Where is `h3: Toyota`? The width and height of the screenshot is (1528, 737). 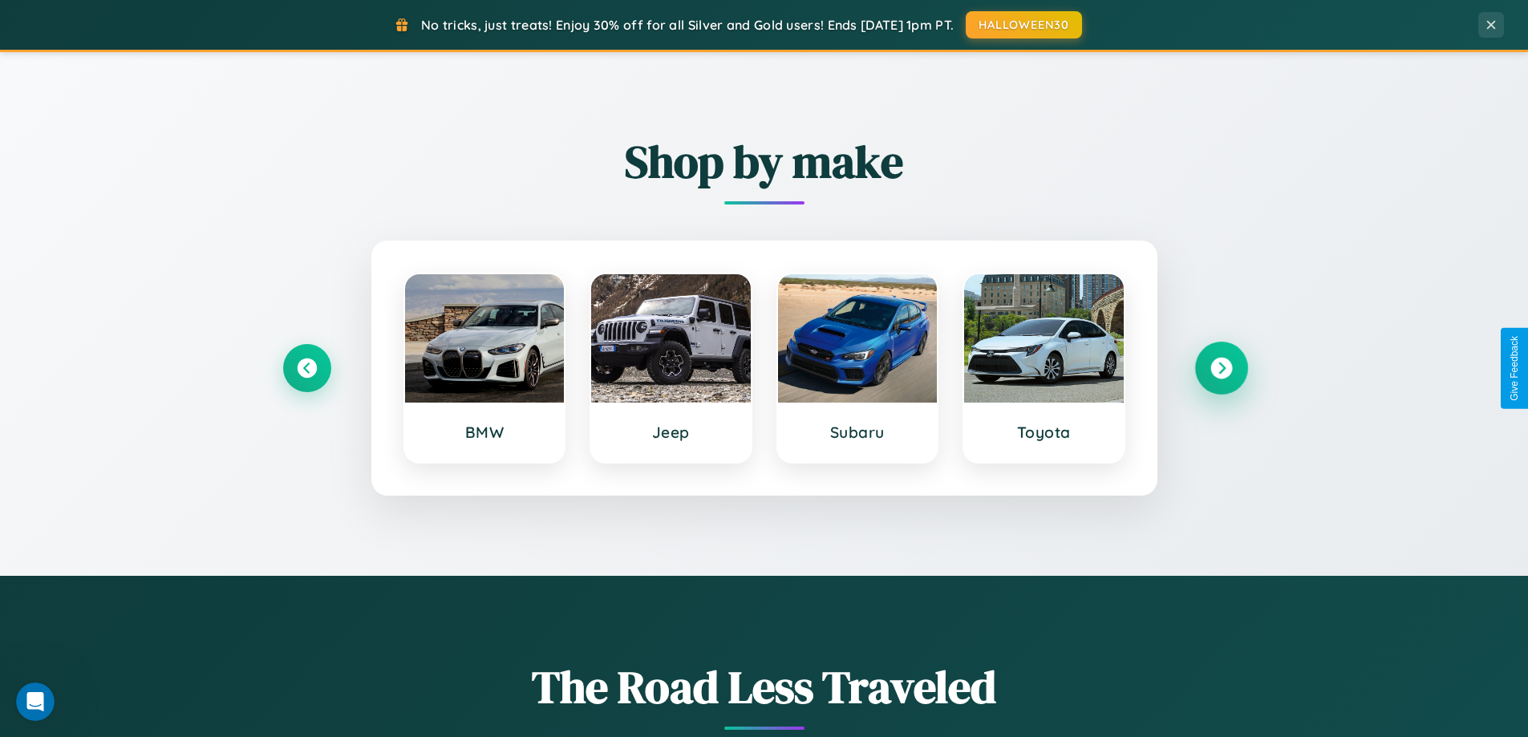
h3: Toyota is located at coordinates (1043, 432).